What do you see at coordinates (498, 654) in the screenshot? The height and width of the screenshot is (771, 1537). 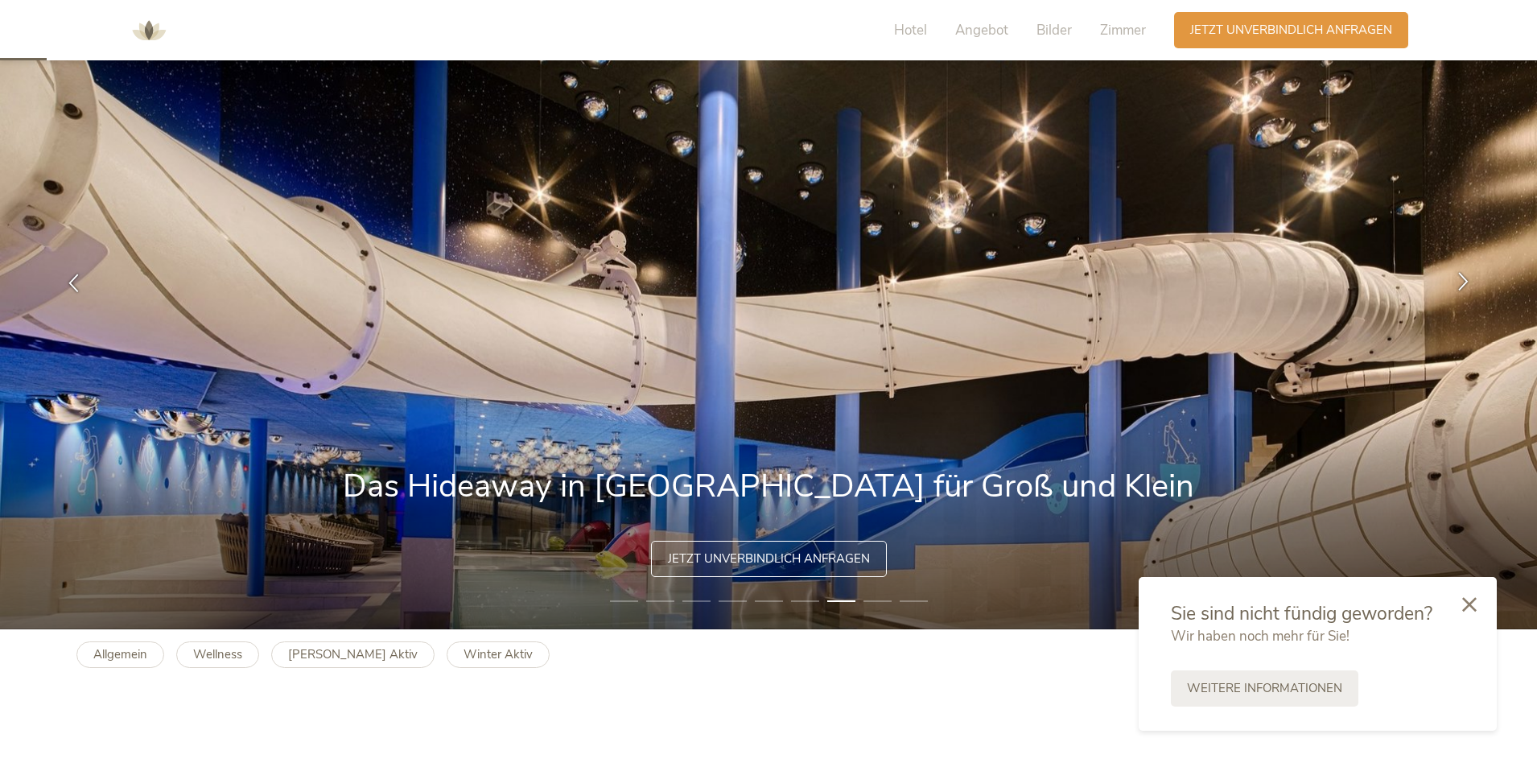 I see `b: Winter Aktiv` at bounding box center [498, 654].